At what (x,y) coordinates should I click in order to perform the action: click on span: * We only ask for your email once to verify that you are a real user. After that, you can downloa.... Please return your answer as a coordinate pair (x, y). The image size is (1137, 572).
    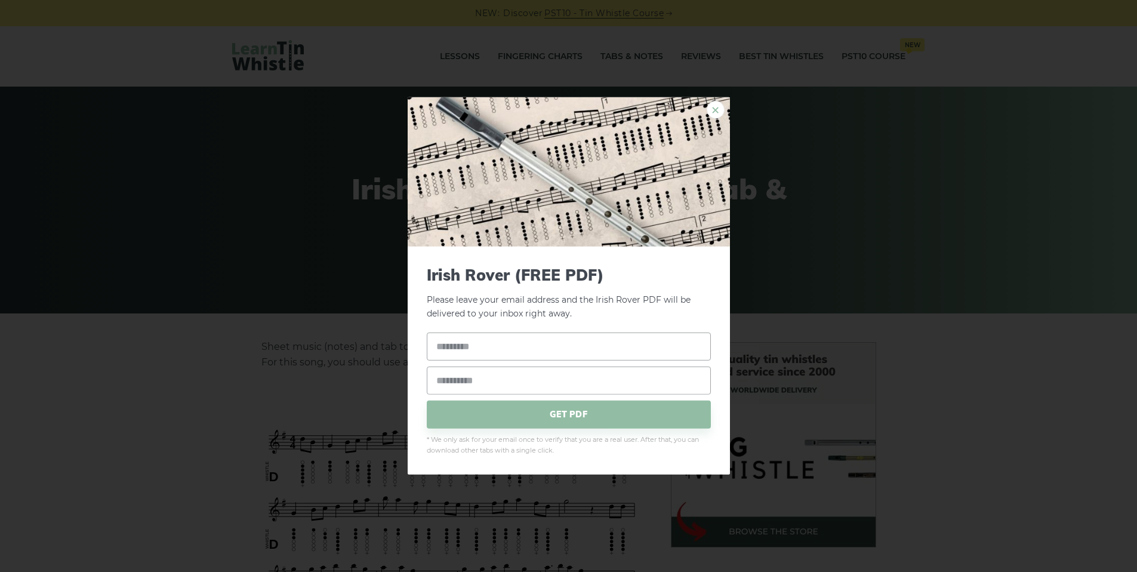
    Looking at the image, I should click on (569, 445).